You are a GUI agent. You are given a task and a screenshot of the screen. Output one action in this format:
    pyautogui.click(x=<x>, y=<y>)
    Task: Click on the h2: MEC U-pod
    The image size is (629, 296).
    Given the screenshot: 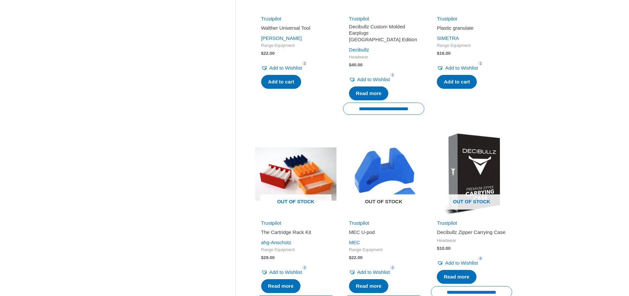 What is the action you would take?
    pyautogui.click(x=383, y=232)
    